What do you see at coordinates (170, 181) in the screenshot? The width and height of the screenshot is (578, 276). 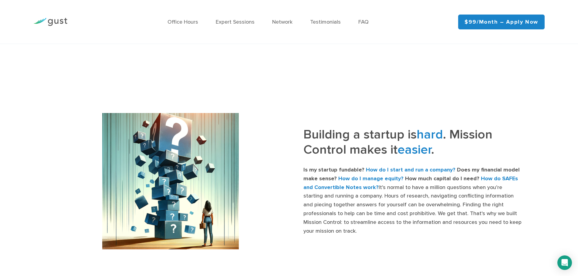 I see `img: Startup founder feeling the pressure of a big stack of unknowns` at bounding box center [170, 181].